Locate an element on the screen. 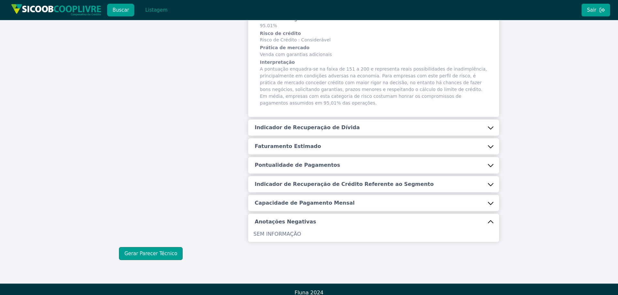 Image resolution: width=618 pixels, height=295 pixels. h5: Pontualidade de Pagamentos is located at coordinates (297, 165).